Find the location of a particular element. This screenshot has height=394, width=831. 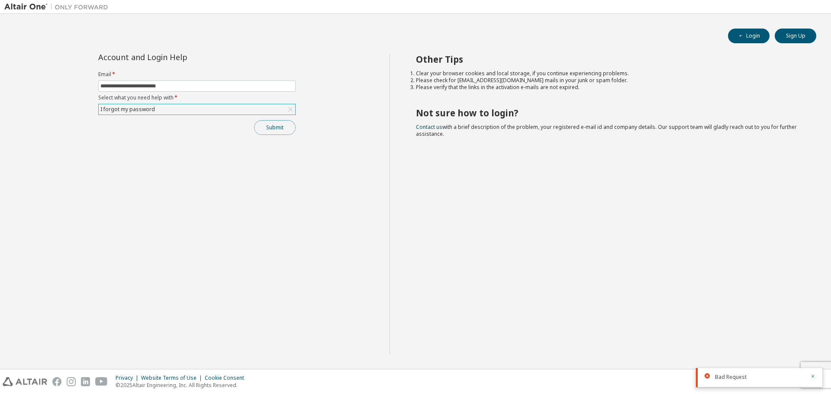

img: Altair One is located at coordinates (58, 7).